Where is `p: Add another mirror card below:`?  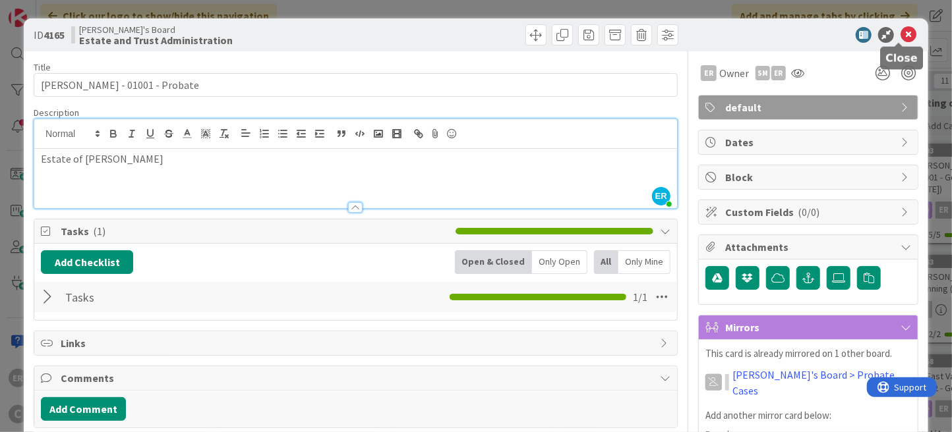
p: Add another mirror card below: is located at coordinates (808, 416).